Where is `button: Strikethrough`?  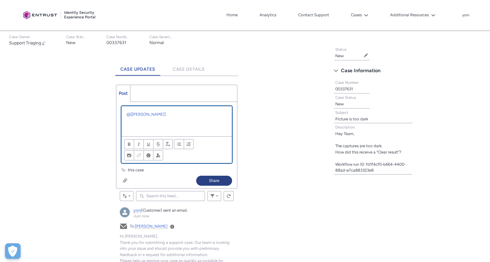
button: Strikethrough is located at coordinates (158, 144).